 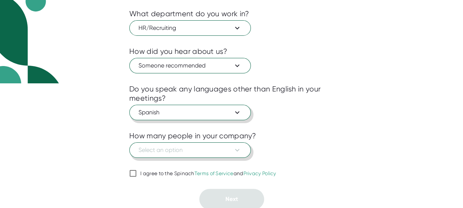 What do you see at coordinates (190, 28) in the screenshot?
I see `button: HR/Recruiting` at bounding box center [190, 28].